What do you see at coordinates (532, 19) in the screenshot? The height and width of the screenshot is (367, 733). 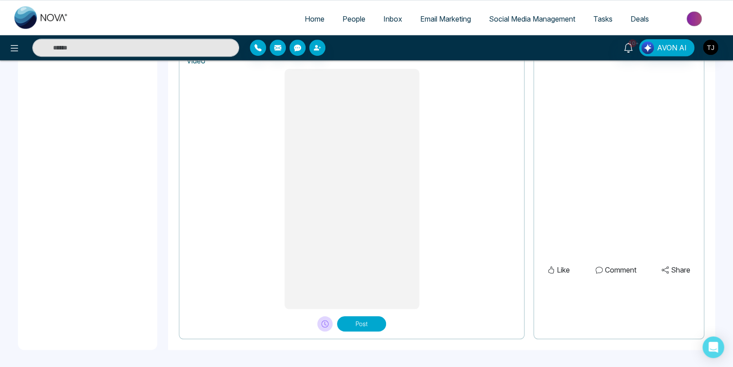 I see `a: Social Media Management` at bounding box center [532, 19].